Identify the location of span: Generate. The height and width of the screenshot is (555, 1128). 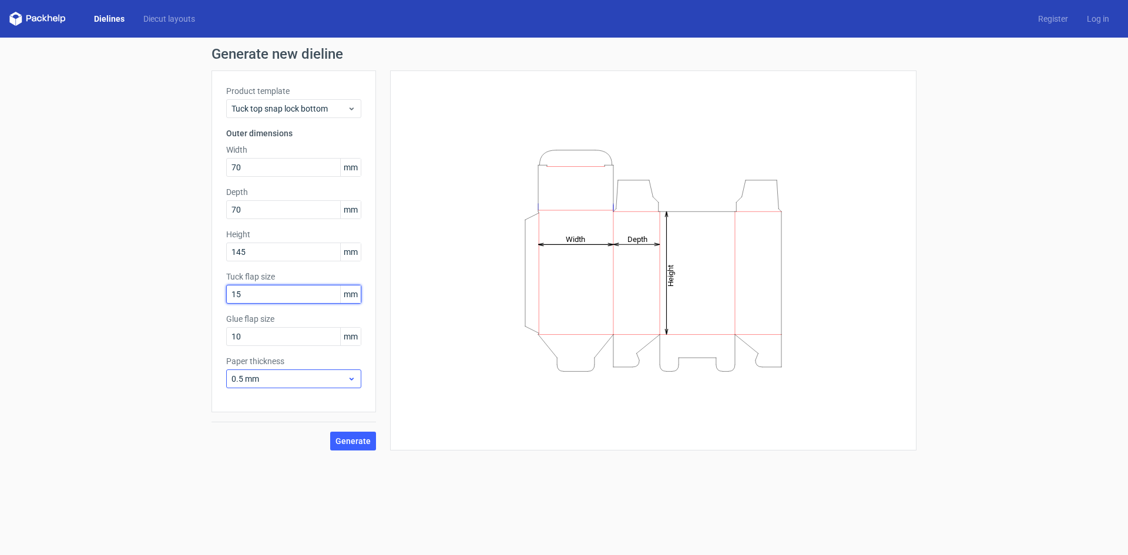
(353, 441).